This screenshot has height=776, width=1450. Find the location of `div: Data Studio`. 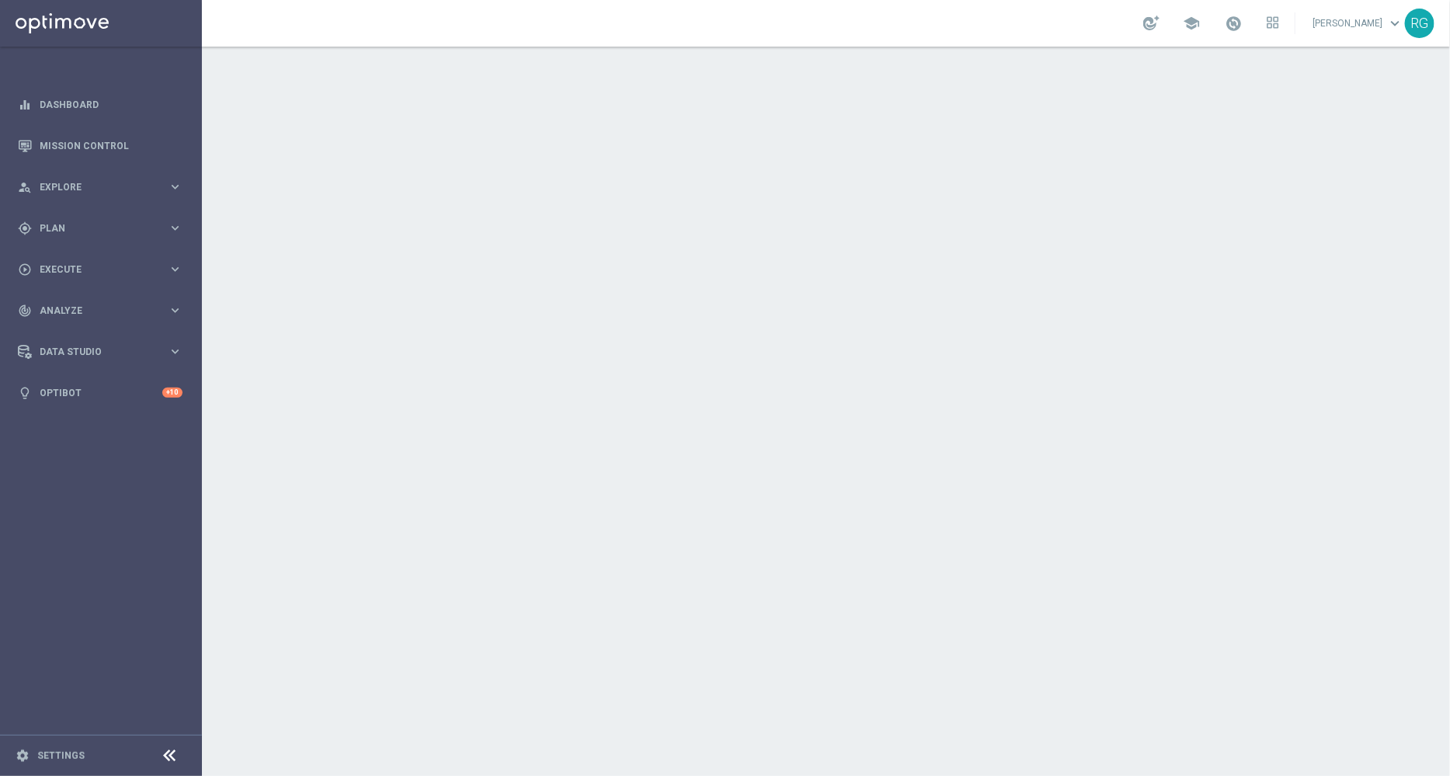

div: Data Studio is located at coordinates (92, 352).